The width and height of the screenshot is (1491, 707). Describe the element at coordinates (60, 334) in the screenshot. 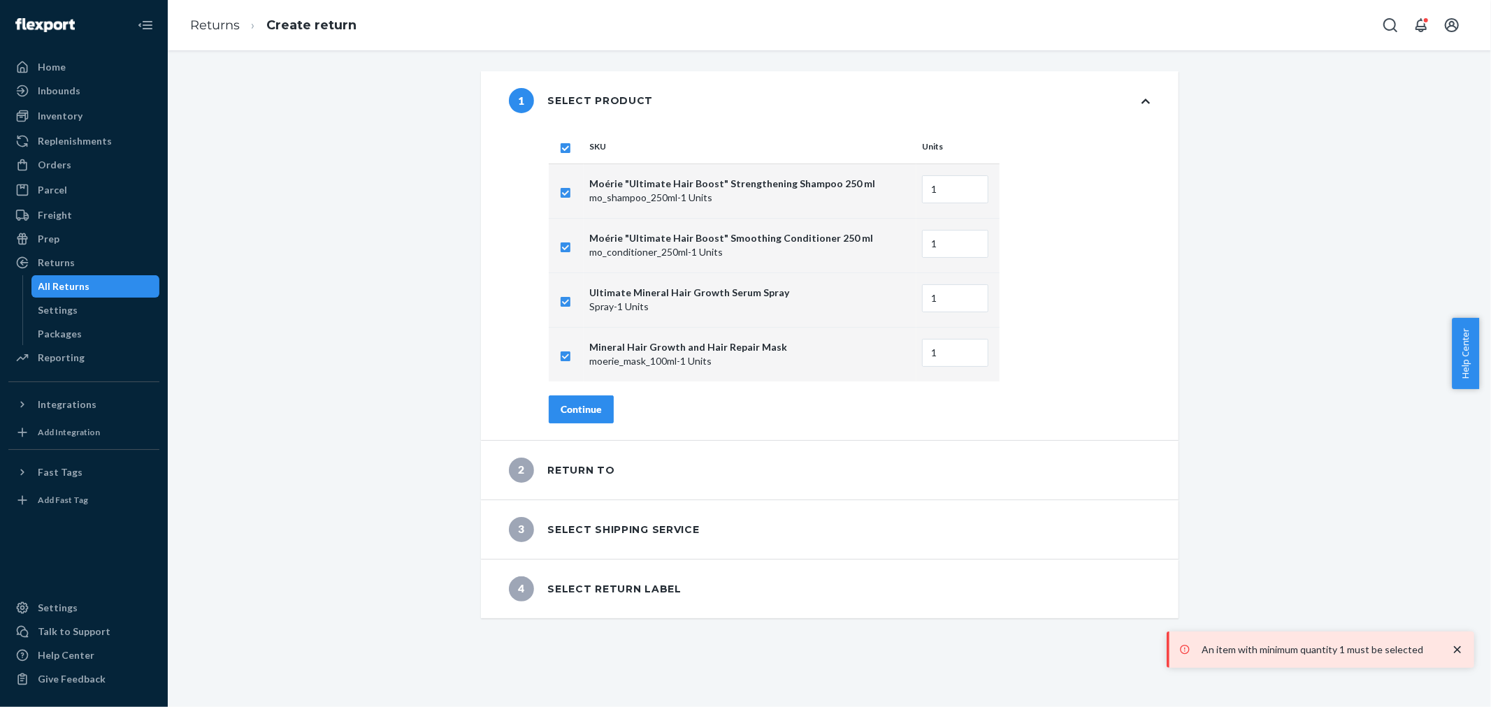

I see `div: Packages` at that location.